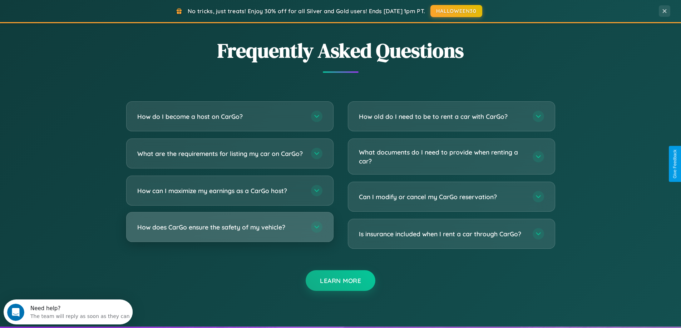 This screenshot has height=328, width=681. What do you see at coordinates (442, 117) in the screenshot?
I see `h3: How old do I need to be to rent a car with CarGo?` at bounding box center [442, 117].